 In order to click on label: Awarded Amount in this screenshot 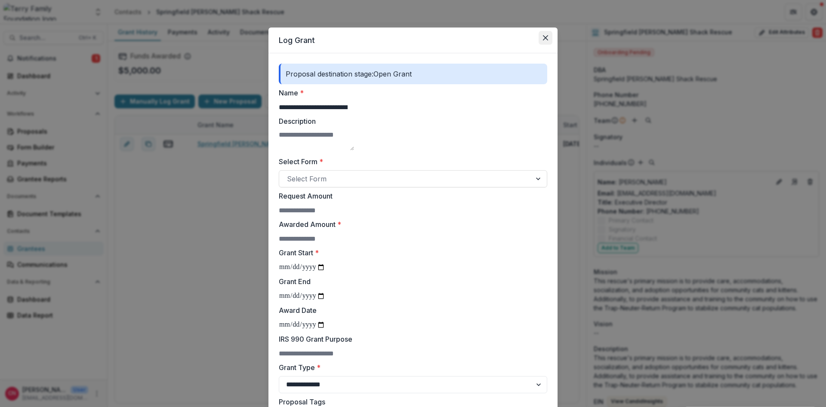, I will do `click(410, 225)`.